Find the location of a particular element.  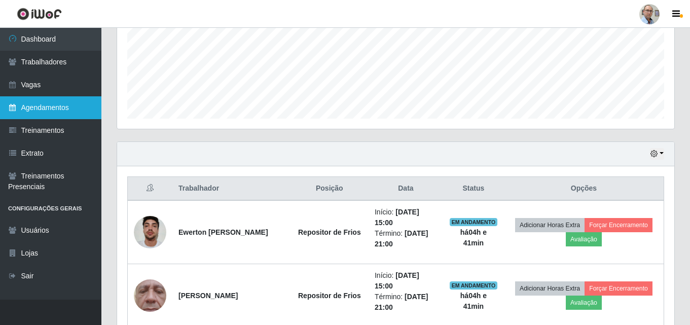

img: 1741968469890.jpeg is located at coordinates (150, 232).